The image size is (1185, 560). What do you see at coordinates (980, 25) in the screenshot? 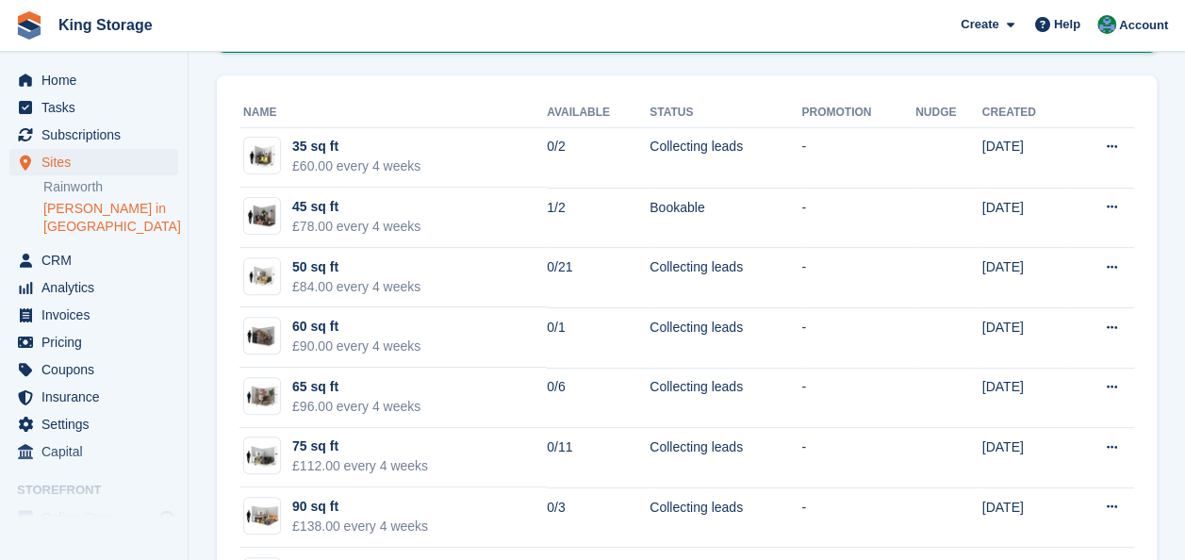
I see `span: Create` at bounding box center [980, 25].